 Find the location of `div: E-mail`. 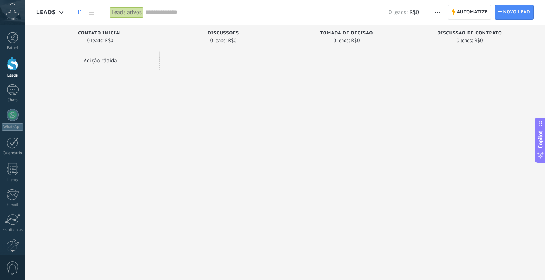

div: E-mail is located at coordinates (13, 205).